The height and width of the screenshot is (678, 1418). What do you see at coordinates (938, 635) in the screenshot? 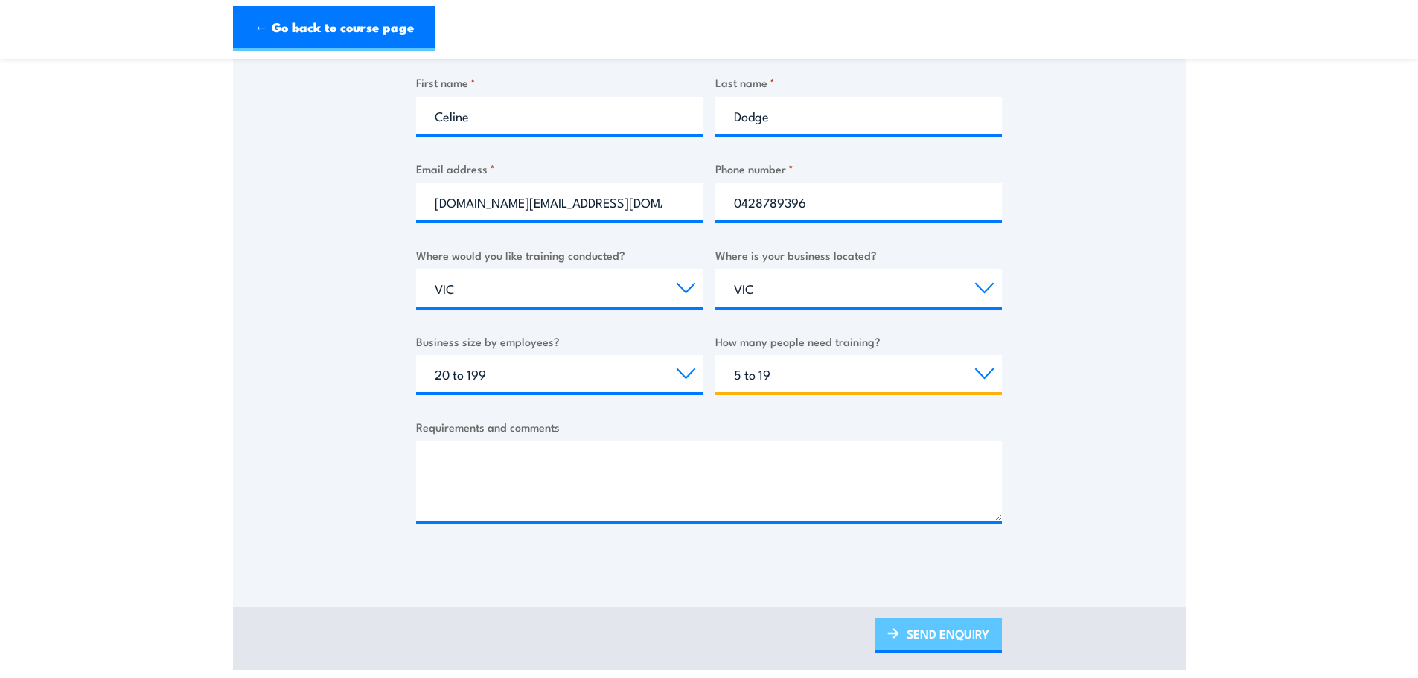
I see `a: SEND ENQUIRY` at bounding box center [938, 635].